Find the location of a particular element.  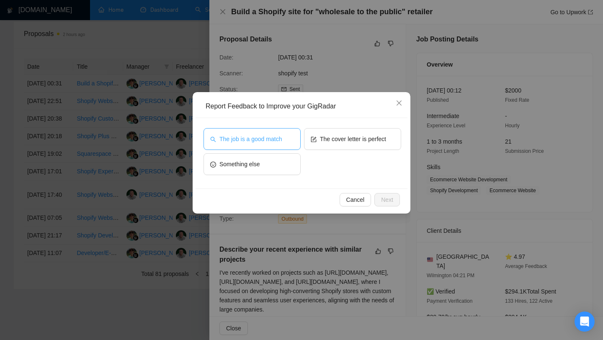

span: smile is located at coordinates (213, 164).